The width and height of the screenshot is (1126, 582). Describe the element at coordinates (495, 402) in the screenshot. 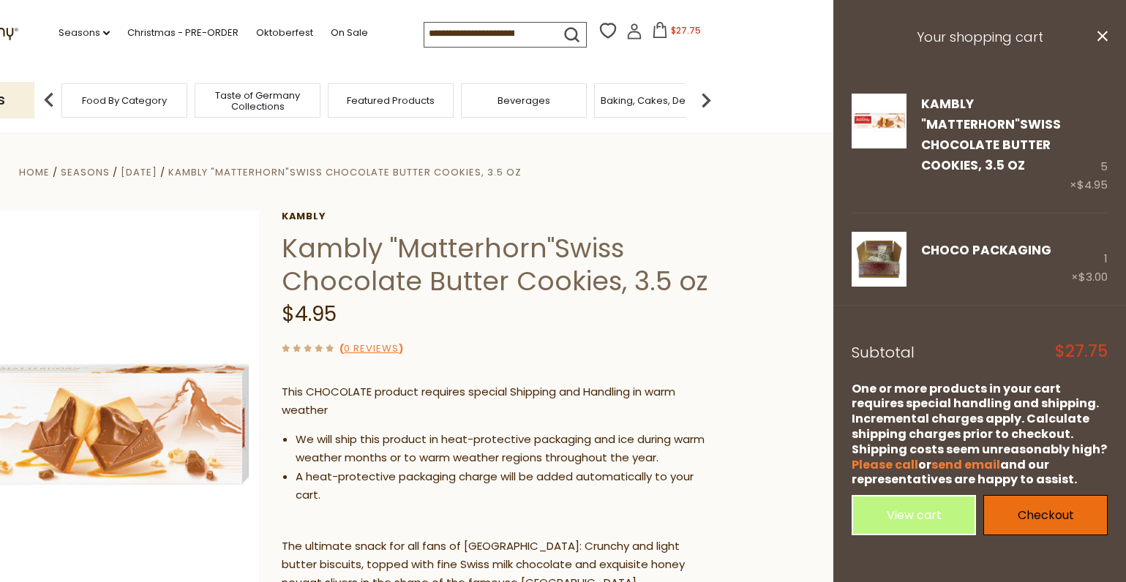

I see `p: This CHOCOLATE product requires special Shipping and Handling in warm weather` at that location.